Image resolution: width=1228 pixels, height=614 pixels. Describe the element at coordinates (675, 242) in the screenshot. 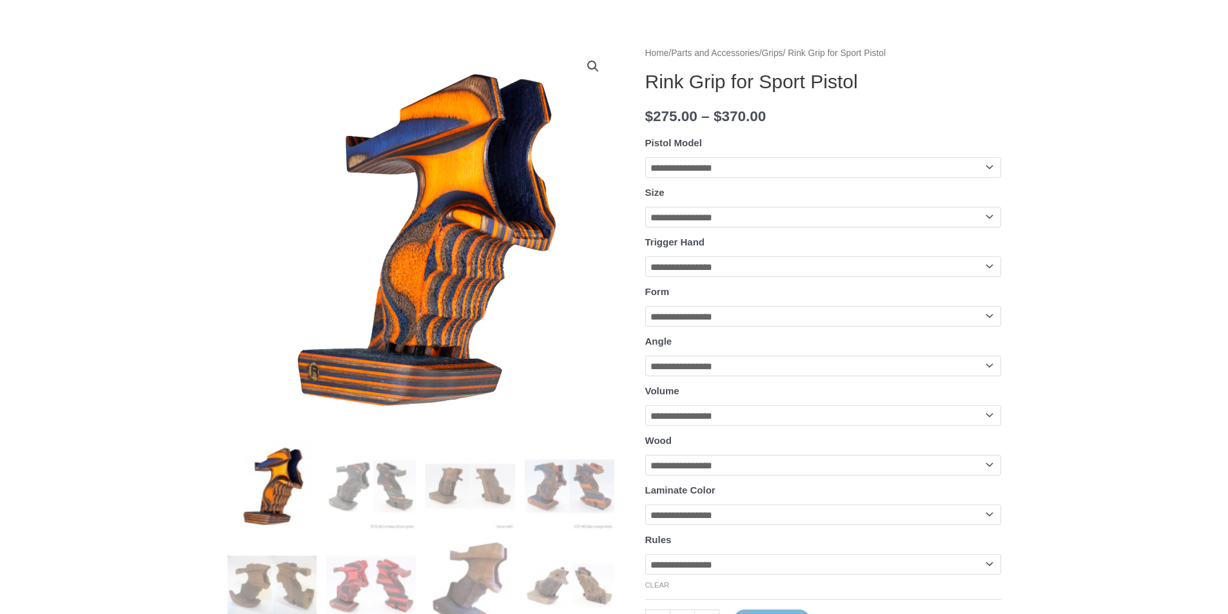

I see `label: Trigger Hand` at that location.